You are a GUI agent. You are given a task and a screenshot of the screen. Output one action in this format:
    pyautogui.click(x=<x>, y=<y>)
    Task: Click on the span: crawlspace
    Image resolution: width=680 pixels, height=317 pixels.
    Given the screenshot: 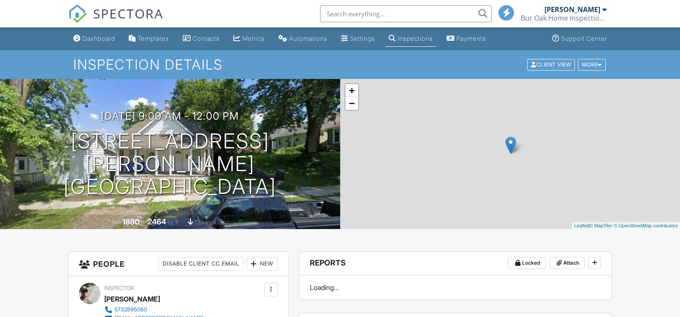 What is the action you would take?
    pyautogui.click(x=208, y=222)
    